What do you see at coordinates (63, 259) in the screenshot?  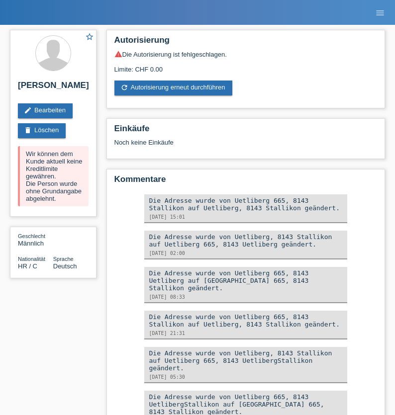 I see `span: Sprache` at bounding box center [63, 259].